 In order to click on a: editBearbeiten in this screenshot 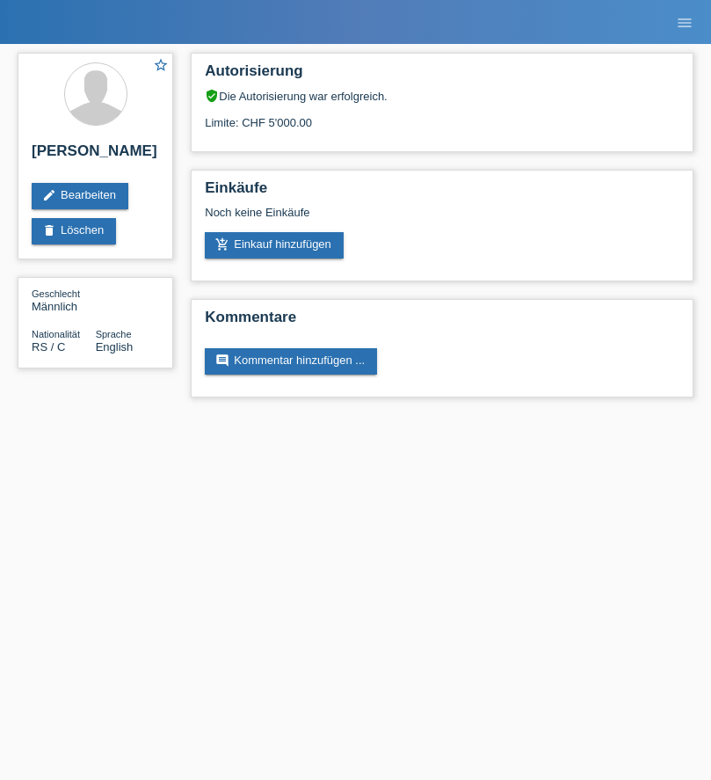, I will do `click(80, 196)`.